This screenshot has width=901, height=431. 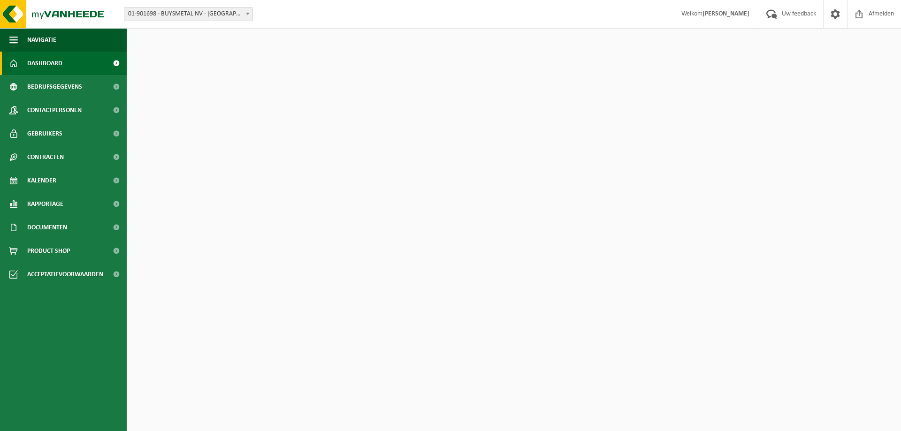 I want to click on span: Kalender, so click(x=42, y=181).